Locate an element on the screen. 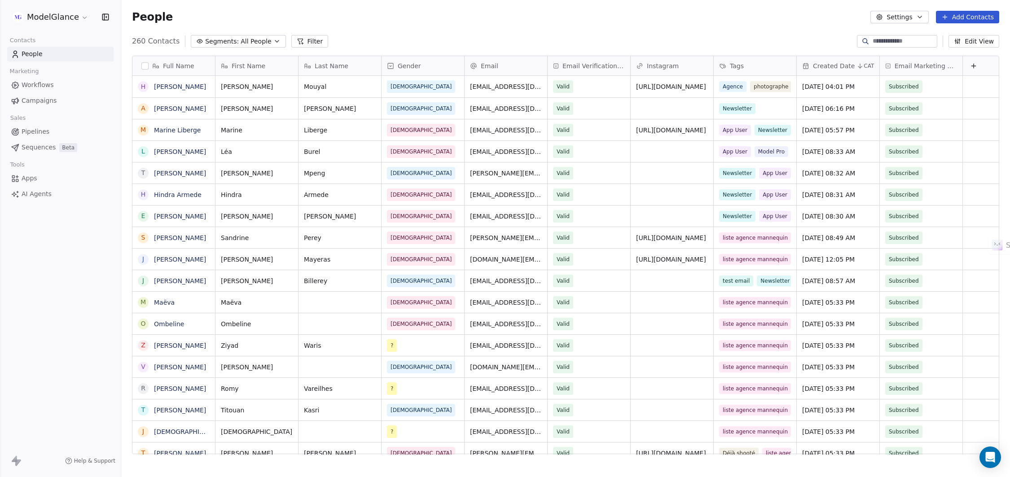 The width and height of the screenshot is (1010, 477). div: J is located at coordinates (143, 281).